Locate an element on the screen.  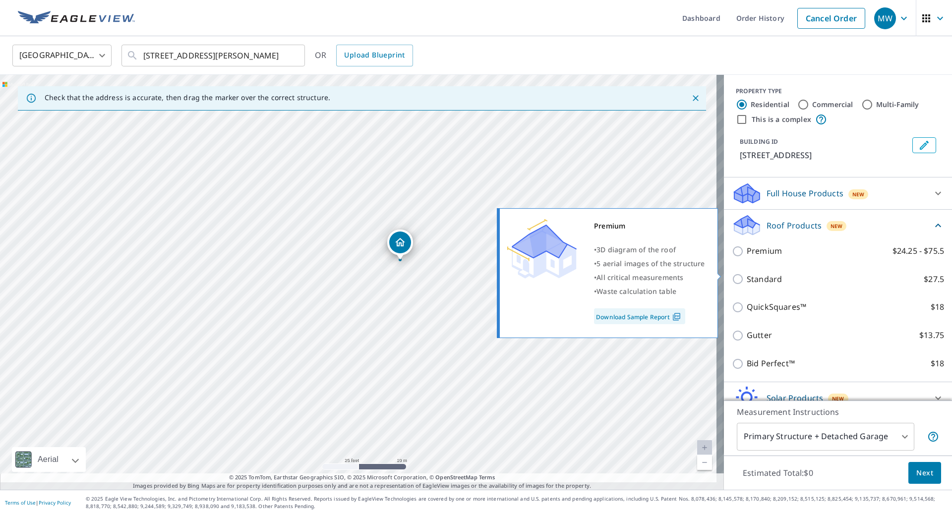
p: Premium is located at coordinates (764, 251).